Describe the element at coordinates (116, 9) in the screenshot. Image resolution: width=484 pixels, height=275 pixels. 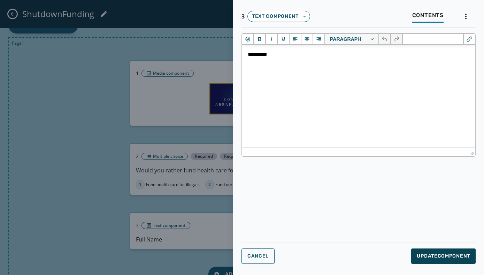
I see `body: Rich Text Area` at that location.